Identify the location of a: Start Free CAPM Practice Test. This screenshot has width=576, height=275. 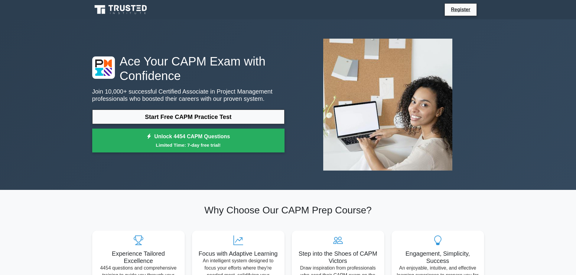
(188, 117).